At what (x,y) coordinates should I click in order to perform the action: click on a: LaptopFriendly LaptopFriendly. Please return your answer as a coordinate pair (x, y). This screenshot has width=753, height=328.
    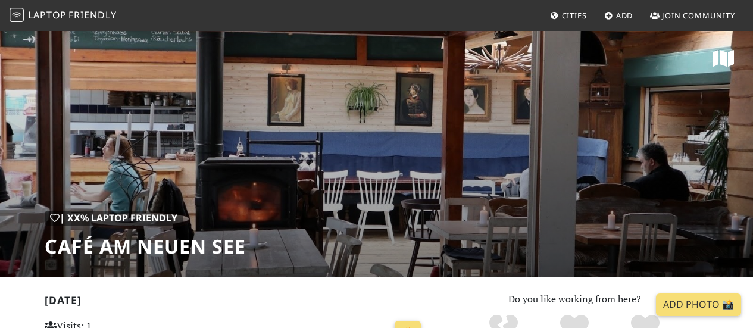
    Looking at the image, I should click on (63, 15).